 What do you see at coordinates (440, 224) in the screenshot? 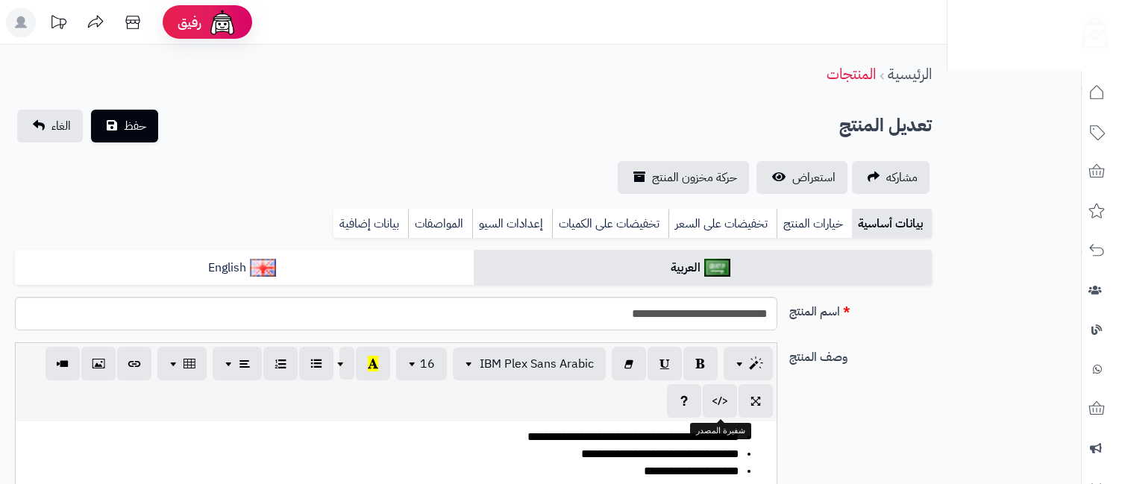
I see `a: المواصفات` at bounding box center [440, 224].